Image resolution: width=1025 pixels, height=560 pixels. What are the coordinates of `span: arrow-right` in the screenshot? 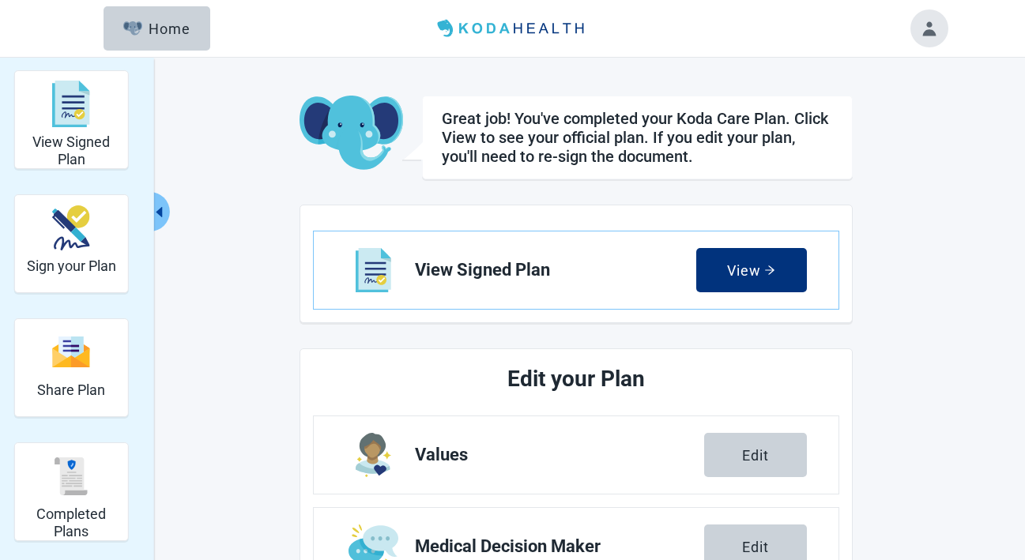 It's located at (770, 270).